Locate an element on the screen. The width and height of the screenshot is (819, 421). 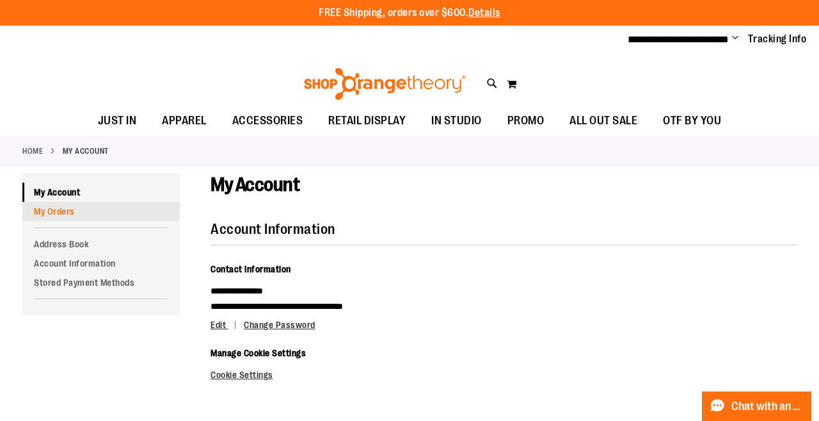
a: Address Book is located at coordinates (101, 244).